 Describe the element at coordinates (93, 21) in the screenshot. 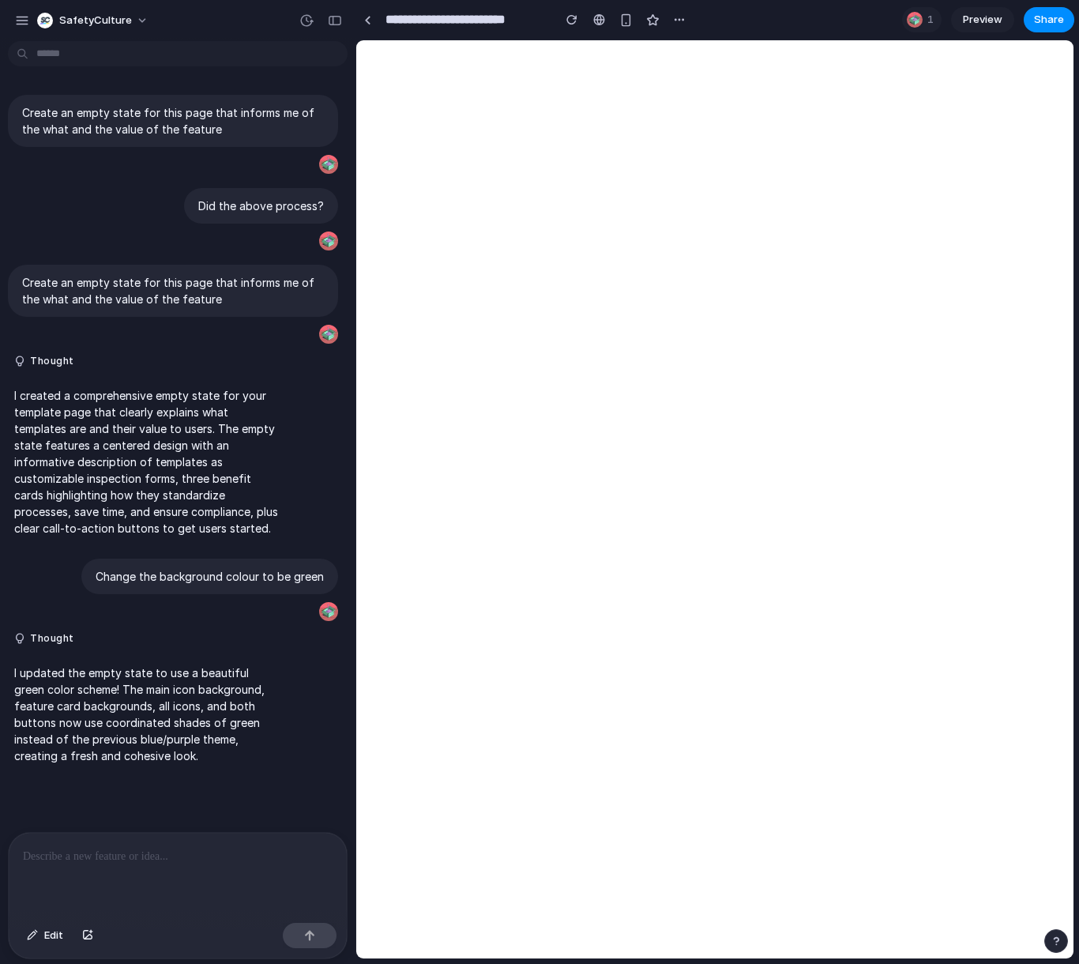

I see `button: SafetyCulture` at that location.